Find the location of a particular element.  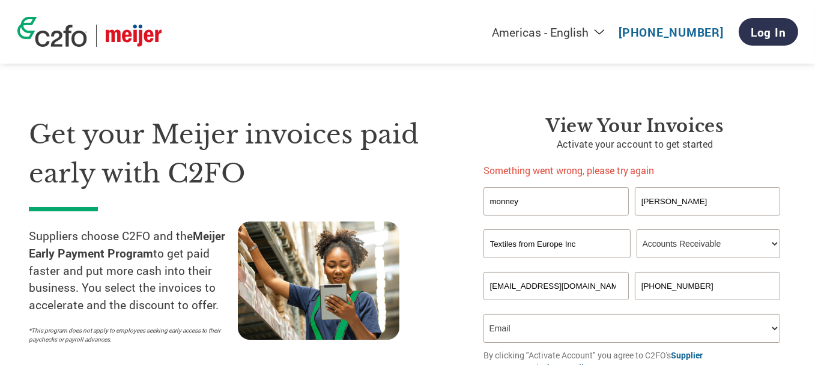

p: Suppliers choose C2FO and the to get paid faster and put more cash into their business. You selec... is located at coordinates (133, 271).